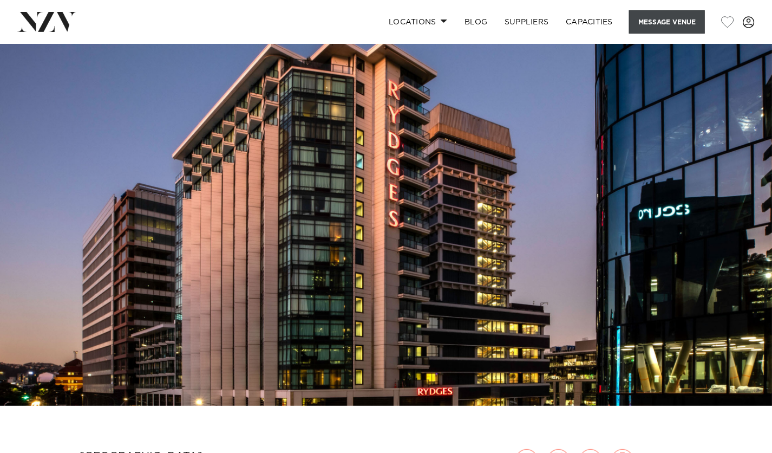  Describe the element at coordinates (526, 22) in the screenshot. I see `a: SUPPLIERS` at that location.